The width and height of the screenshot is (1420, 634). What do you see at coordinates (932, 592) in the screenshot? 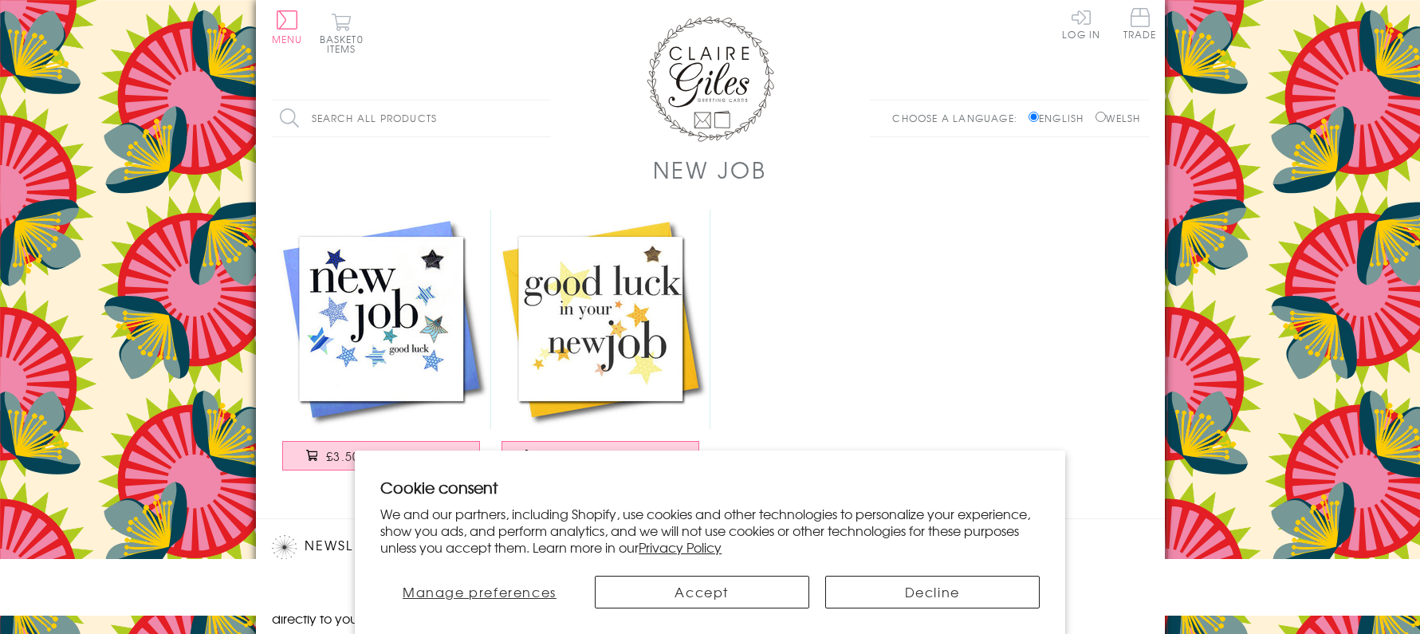
I see `button: Decline` at bounding box center [932, 592].